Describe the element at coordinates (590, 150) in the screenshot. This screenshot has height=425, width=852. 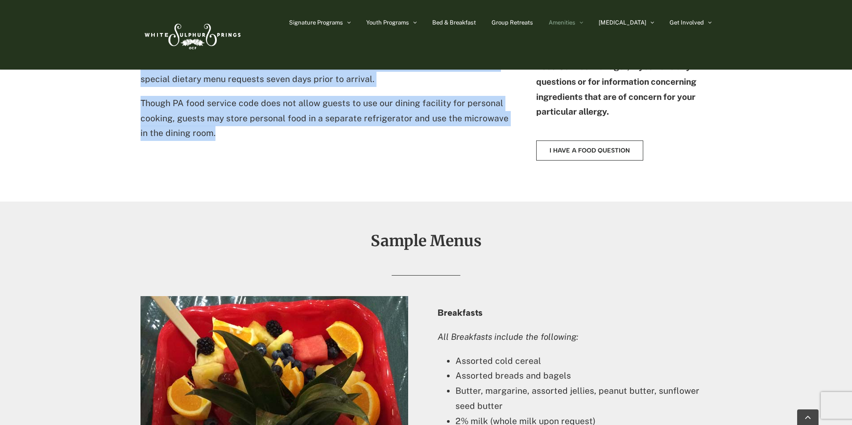
I see `span: I have a food question` at that location.